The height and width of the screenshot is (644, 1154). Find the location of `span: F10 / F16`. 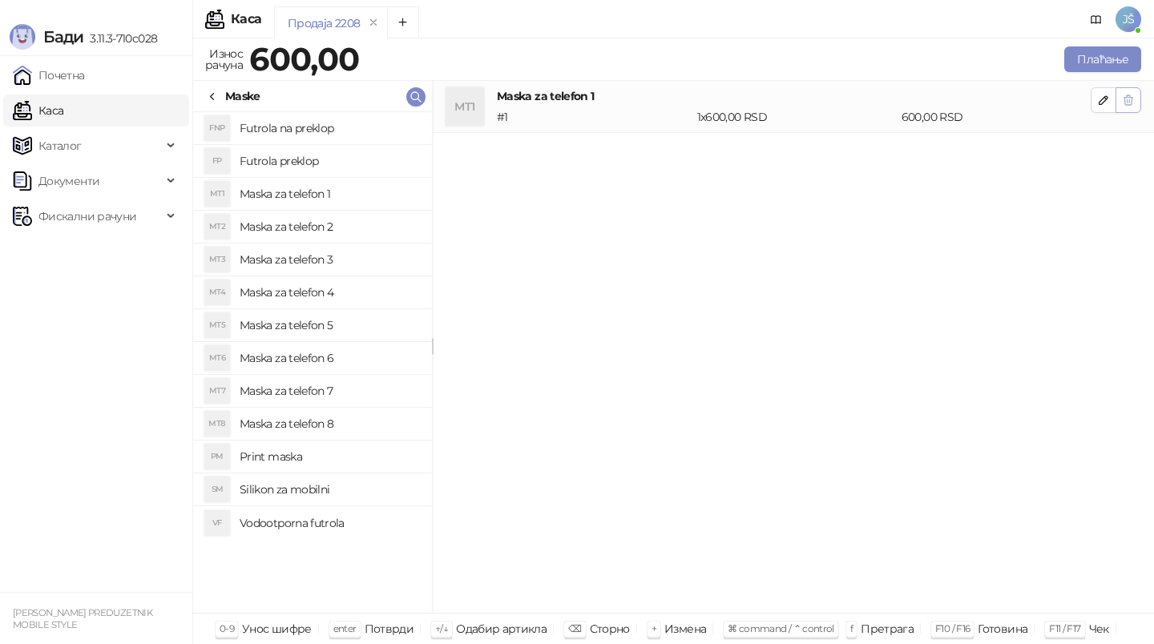

span: F10 / F16 is located at coordinates (952, 628).